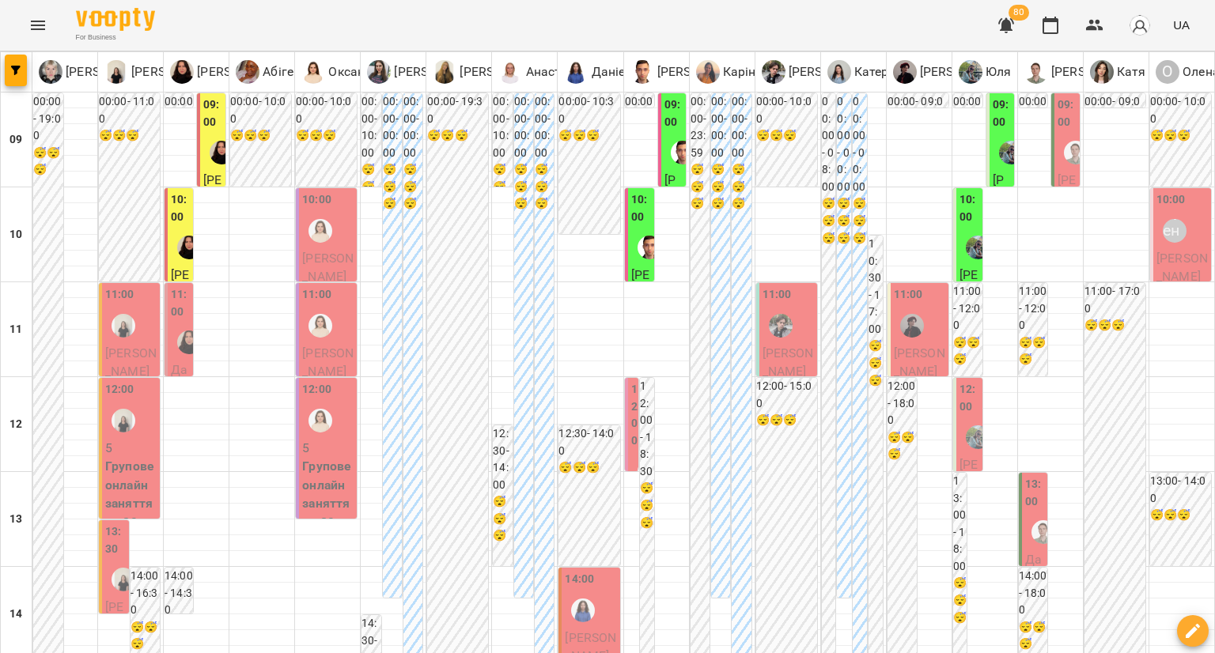 The image size is (1215, 653). Describe the element at coordinates (502, 460) in the screenshot. I see `h6: 12:30 - 14:00` at that location.